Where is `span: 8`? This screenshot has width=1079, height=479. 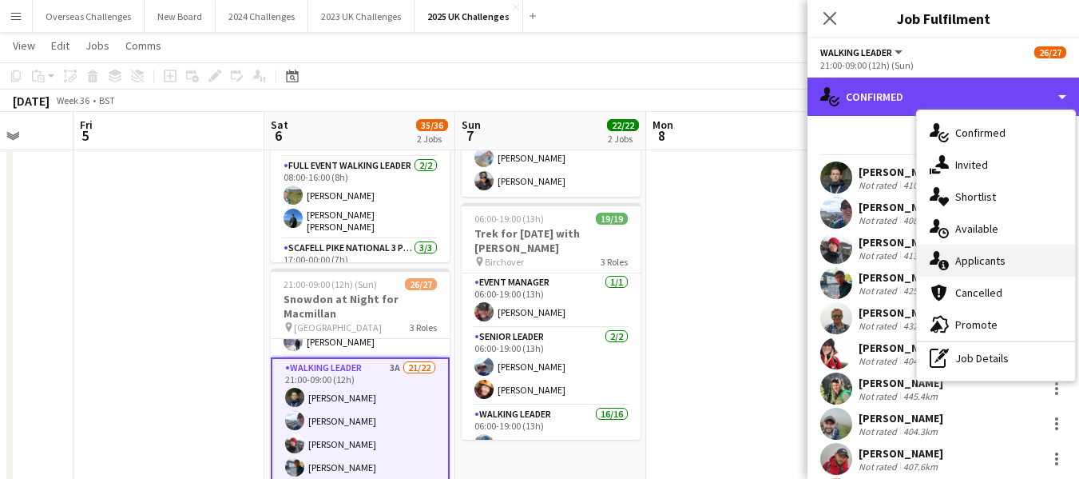 span: 8 is located at coordinates (662, 135).